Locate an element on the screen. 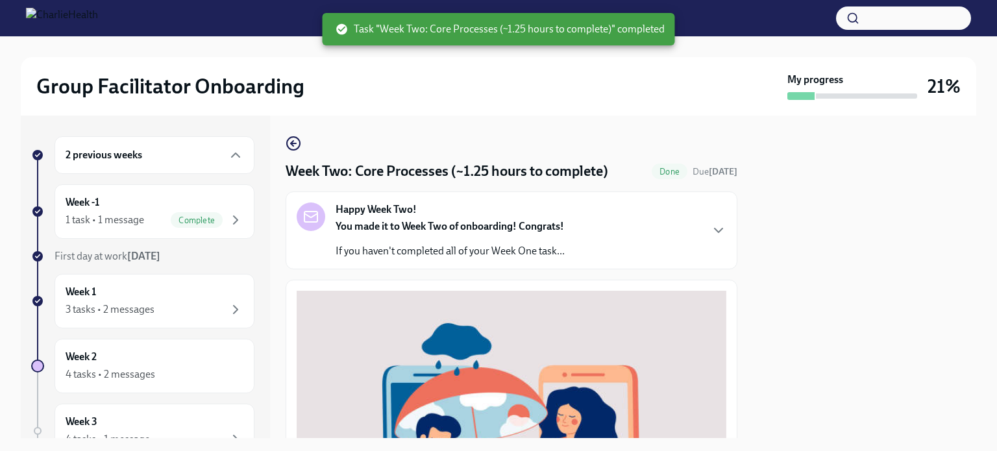  div: 4 tasks • 1 message is located at coordinates (108, 440).